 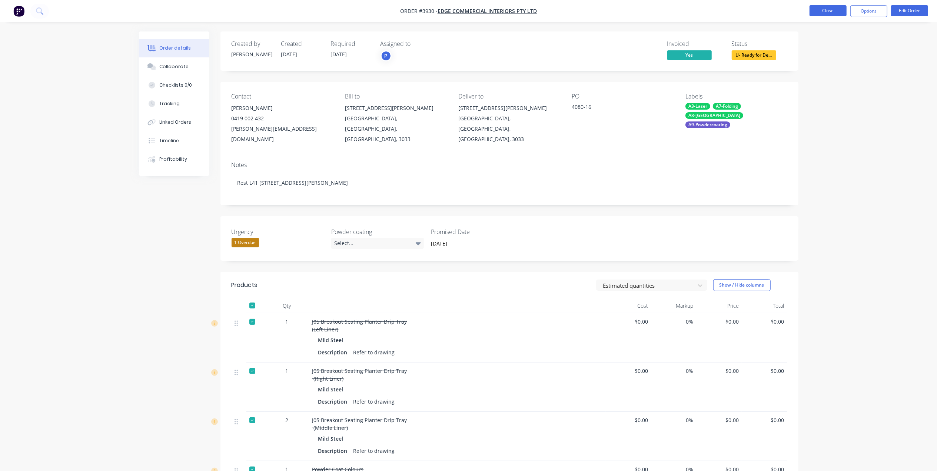 I want to click on div: Timeline, so click(x=169, y=141).